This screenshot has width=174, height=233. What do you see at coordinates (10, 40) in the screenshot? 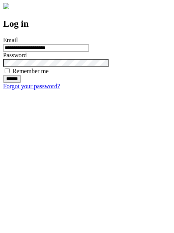
I see `label: Email` at bounding box center [10, 40].